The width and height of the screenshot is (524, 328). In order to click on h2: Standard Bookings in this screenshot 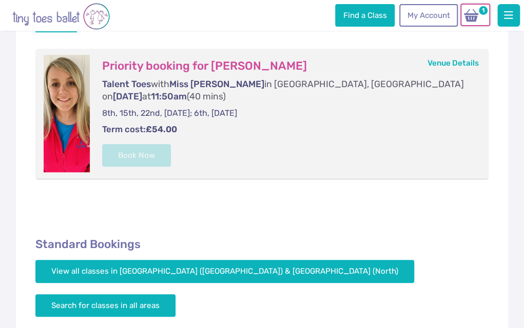, I will do `click(262, 245)`.